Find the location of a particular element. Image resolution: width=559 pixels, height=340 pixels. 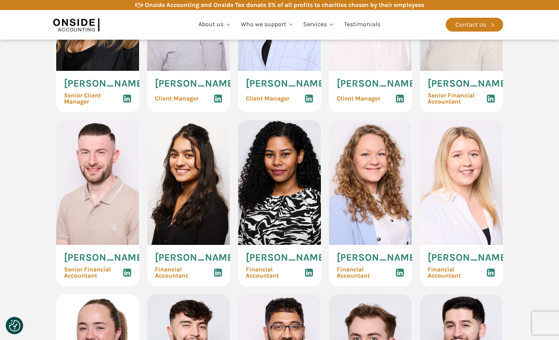

a: Testimonials is located at coordinates (362, 25).